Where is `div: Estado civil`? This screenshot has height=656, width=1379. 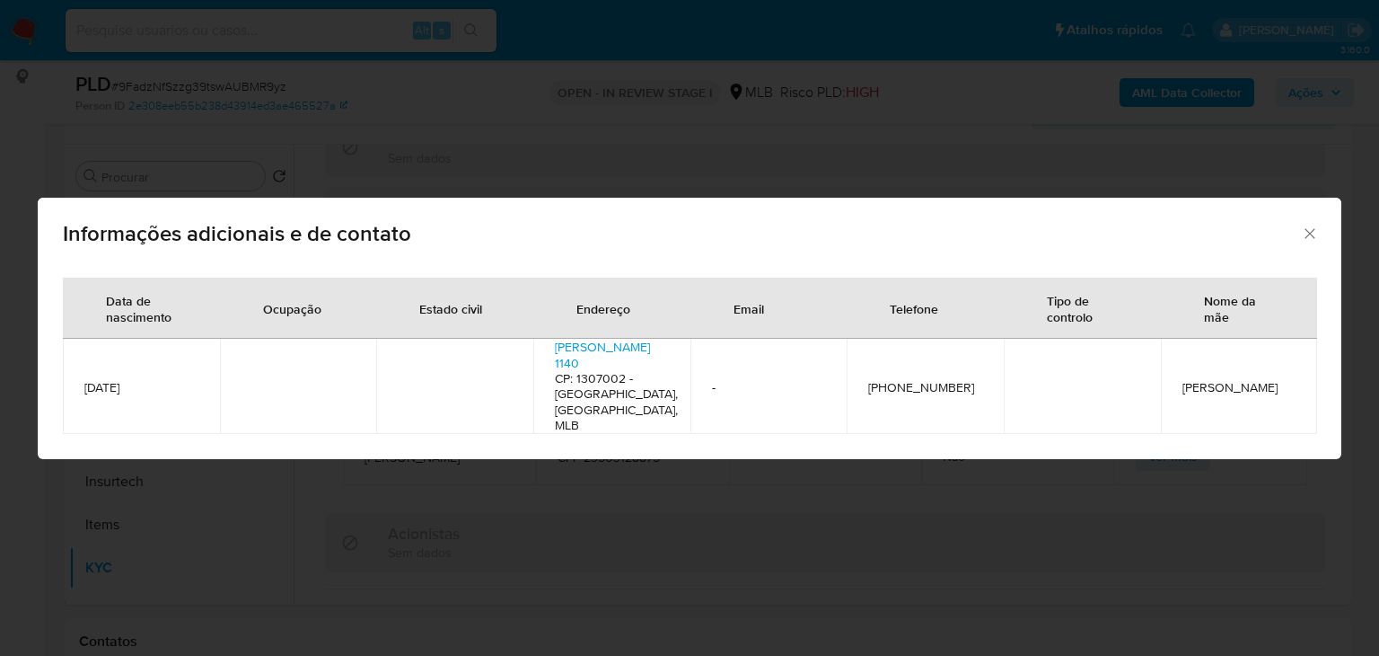 div: Estado civil is located at coordinates (451, 308).